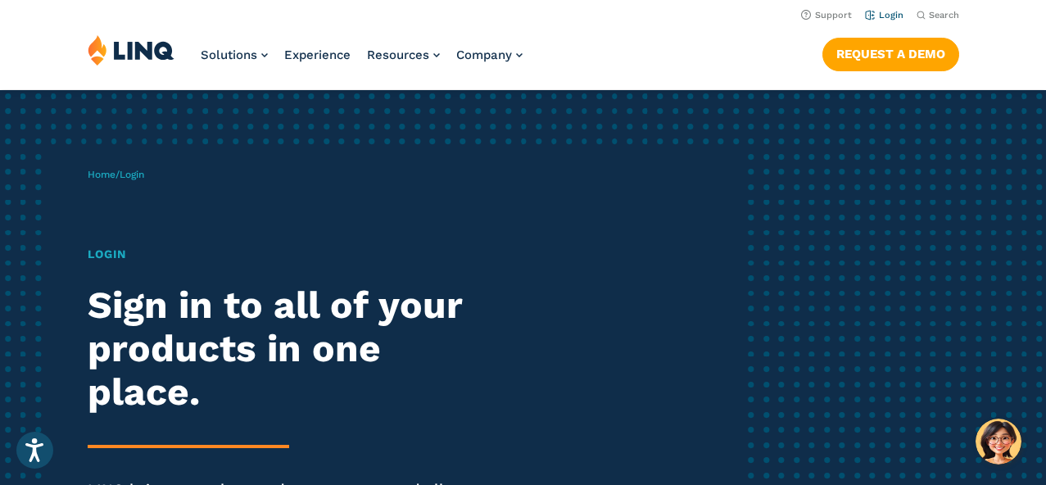 This screenshot has height=485, width=1046. Describe the element at coordinates (403, 55) in the screenshot. I see `a: Resources` at that location.